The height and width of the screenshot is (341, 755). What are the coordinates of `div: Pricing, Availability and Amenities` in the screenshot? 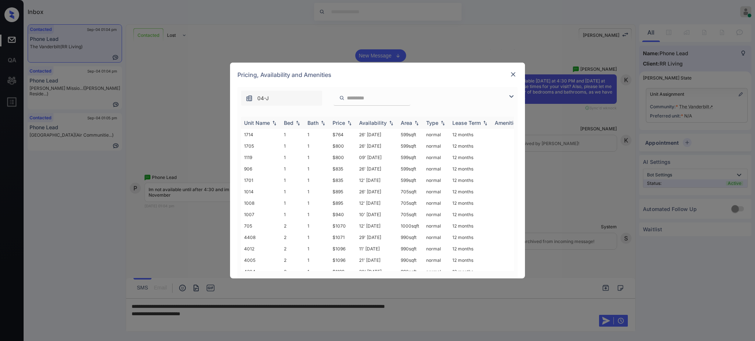 It's located at (378, 75).